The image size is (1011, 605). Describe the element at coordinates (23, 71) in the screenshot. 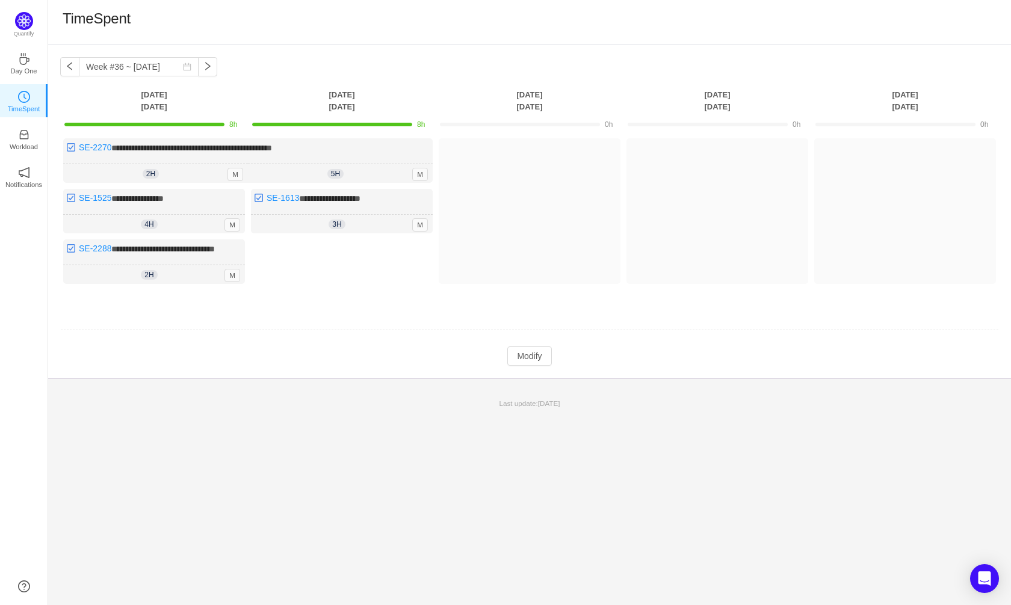

I see `p: Day One` at that location.